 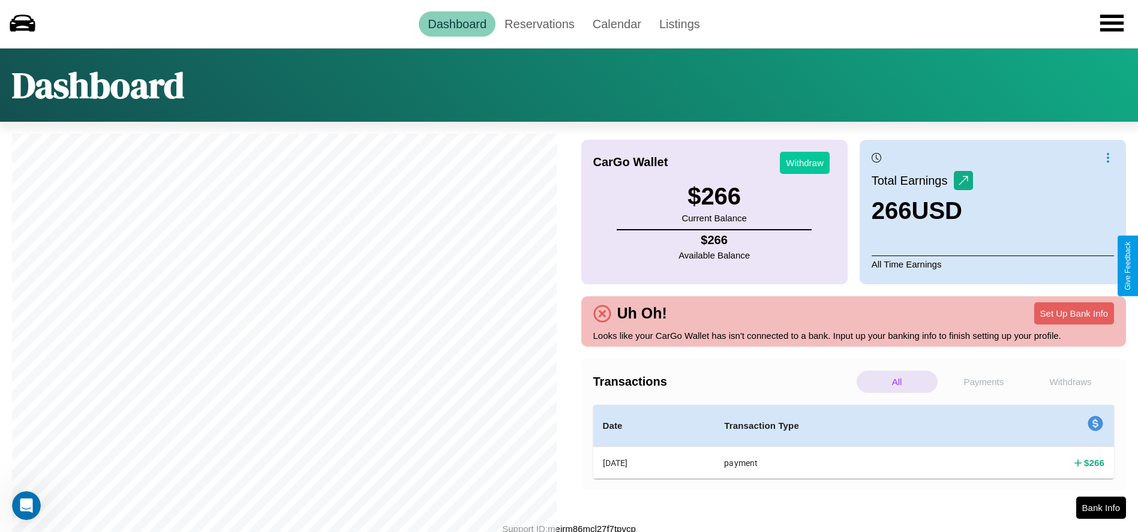 I want to click on h3: 266 USD, so click(x=922, y=210).